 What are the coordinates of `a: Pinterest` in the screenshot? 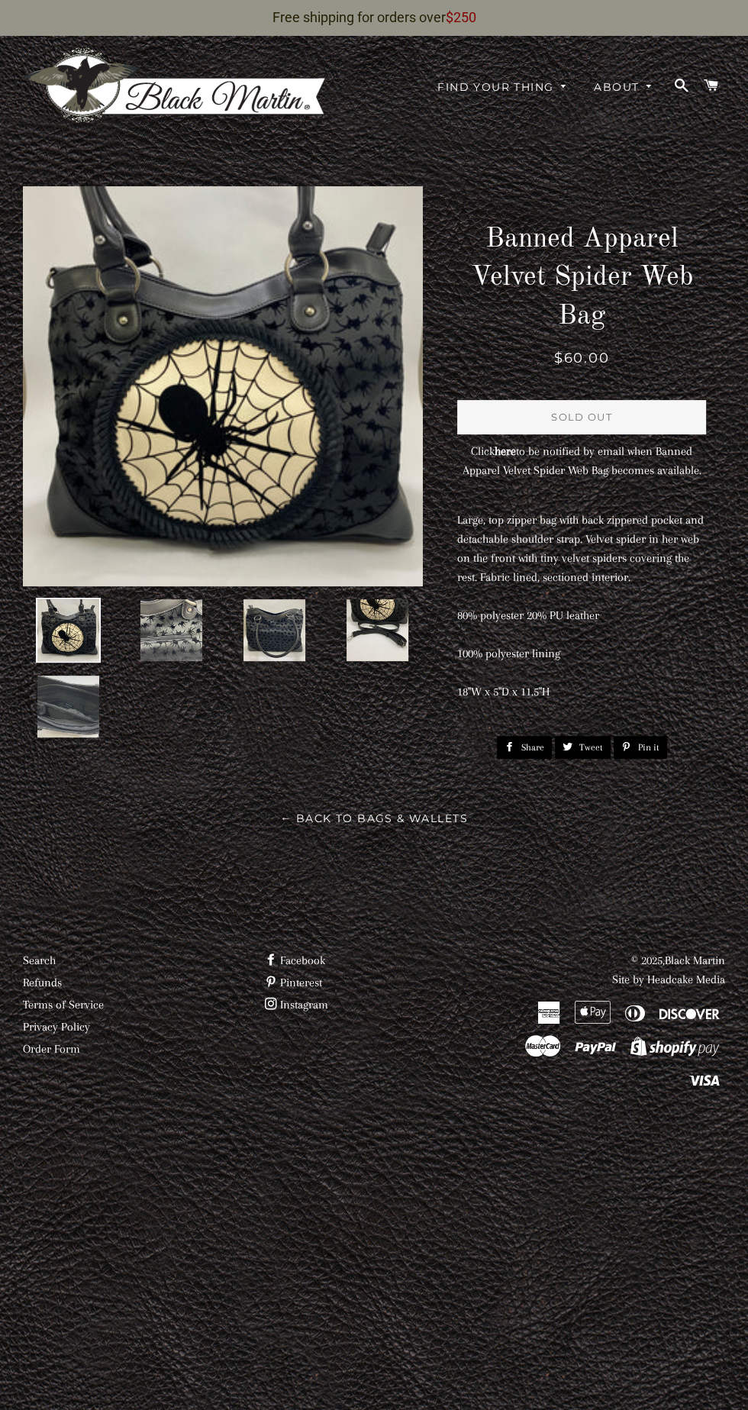 It's located at (293, 982).